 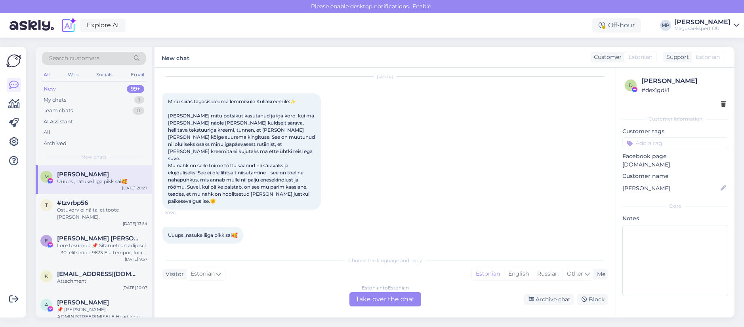 What do you see at coordinates (49, 89) in the screenshot?
I see `div: New` at bounding box center [49, 89].